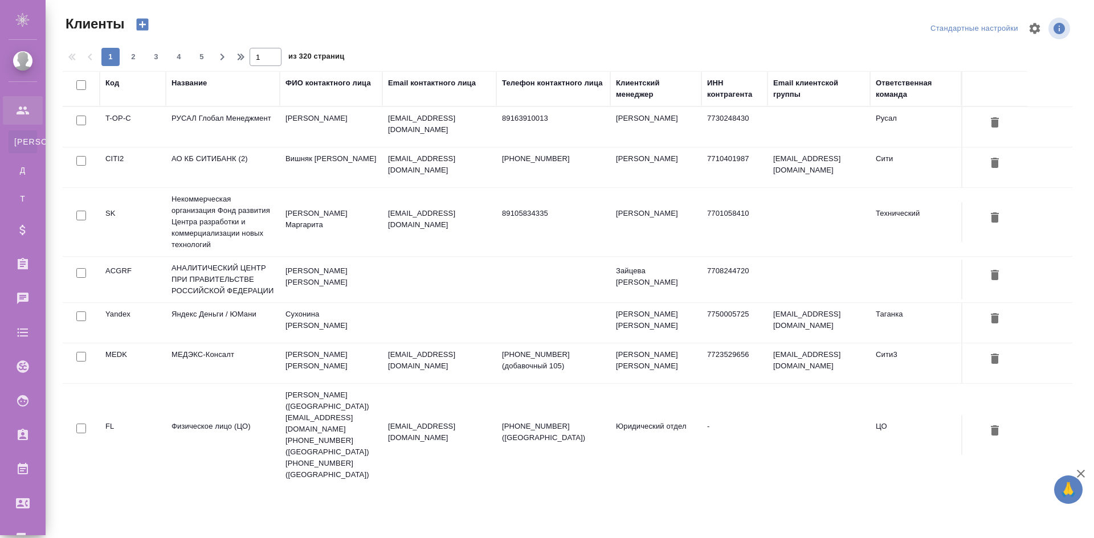 The height and width of the screenshot is (538, 1094). What do you see at coordinates (179, 57) in the screenshot?
I see `button: 4` at bounding box center [179, 57].